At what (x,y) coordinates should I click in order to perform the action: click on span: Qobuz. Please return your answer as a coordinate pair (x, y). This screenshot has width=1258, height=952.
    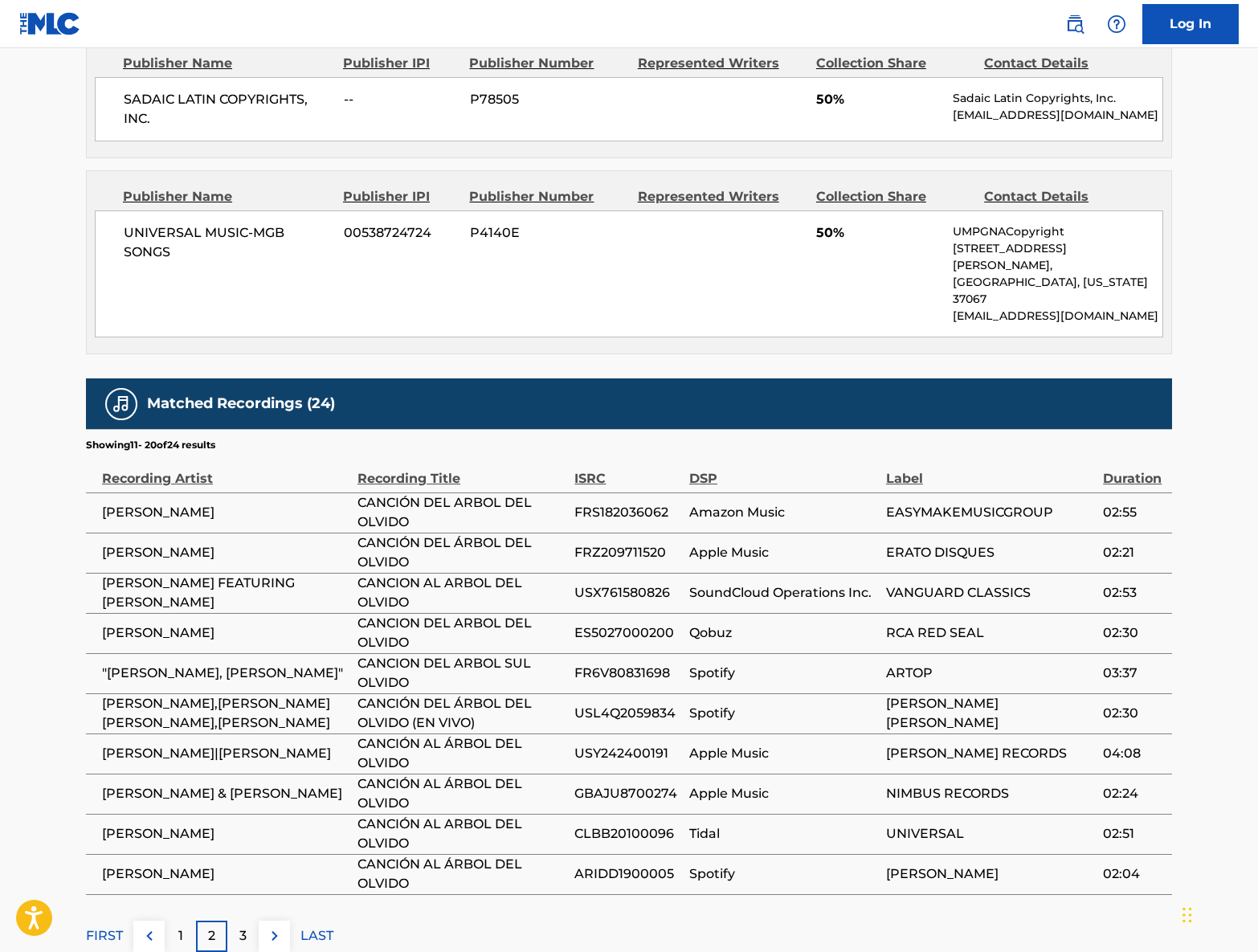
    Looking at the image, I should click on (783, 633).